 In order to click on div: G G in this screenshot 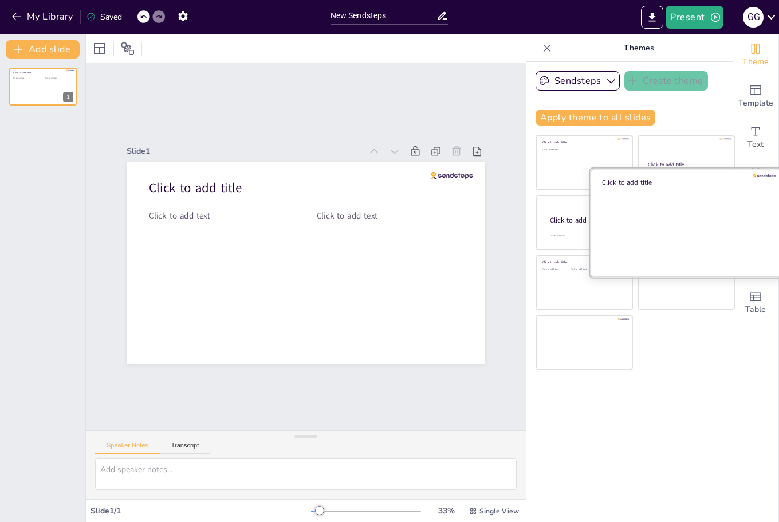, I will do `click(754, 17)`.